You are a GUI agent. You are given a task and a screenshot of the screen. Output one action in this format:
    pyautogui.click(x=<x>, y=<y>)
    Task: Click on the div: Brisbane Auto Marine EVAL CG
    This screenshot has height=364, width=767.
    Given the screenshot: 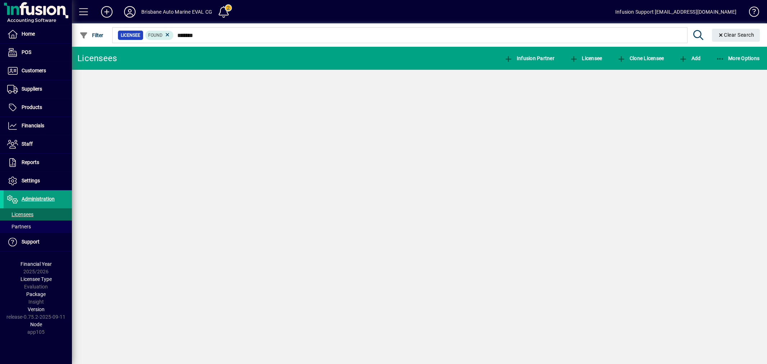 What is the action you would take?
    pyautogui.click(x=177, y=12)
    